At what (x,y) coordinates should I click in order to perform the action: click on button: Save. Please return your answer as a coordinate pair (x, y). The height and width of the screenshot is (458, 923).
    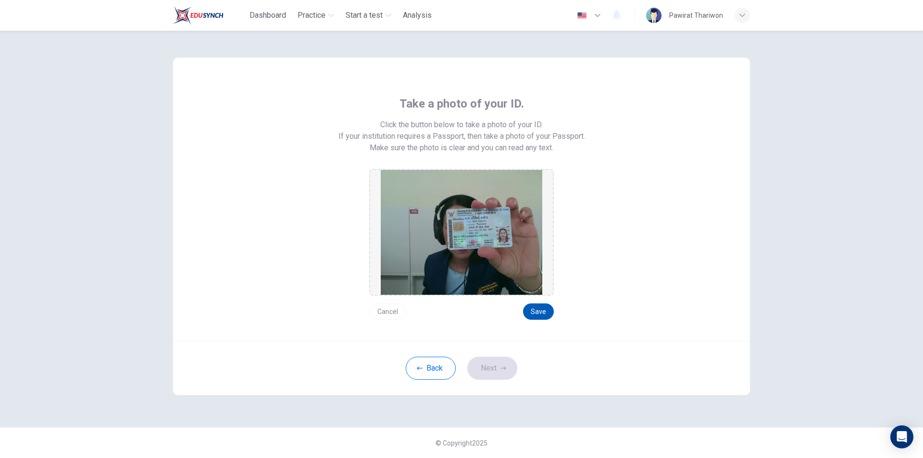
    Looking at the image, I should click on (538, 312).